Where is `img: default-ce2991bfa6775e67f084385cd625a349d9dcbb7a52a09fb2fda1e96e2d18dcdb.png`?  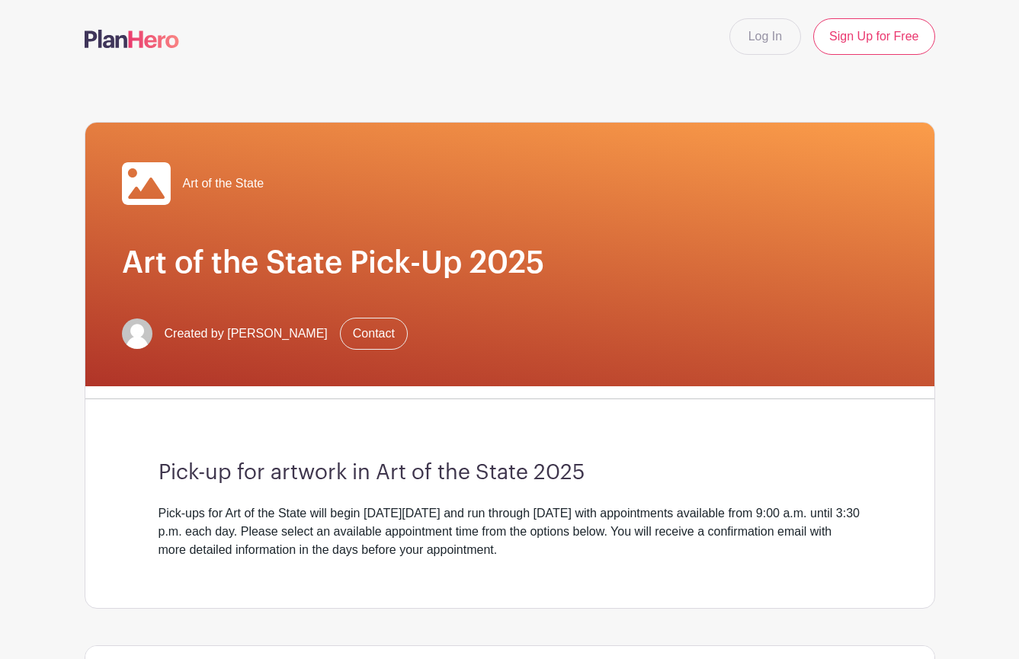
img: default-ce2991bfa6775e67f084385cd625a349d9dcbb7a52a09fb2fda1e96e2d18dcdb.png is located at coordinates (137, 334).